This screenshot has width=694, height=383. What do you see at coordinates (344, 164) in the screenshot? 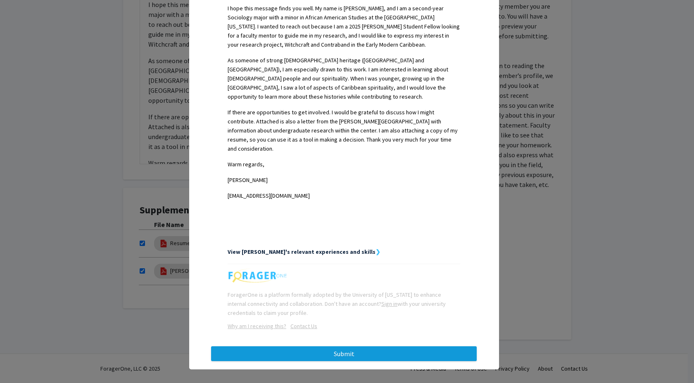
I see `p: Warm regards,` at bounding box center [344, 164].